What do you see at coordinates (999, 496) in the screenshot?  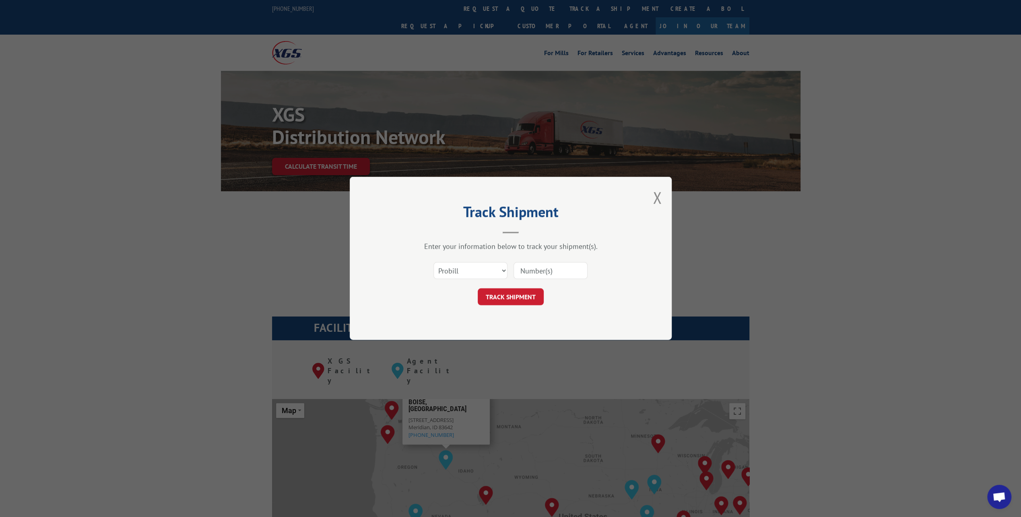 I see `div: Open chat` at bounding box center [999, 496].